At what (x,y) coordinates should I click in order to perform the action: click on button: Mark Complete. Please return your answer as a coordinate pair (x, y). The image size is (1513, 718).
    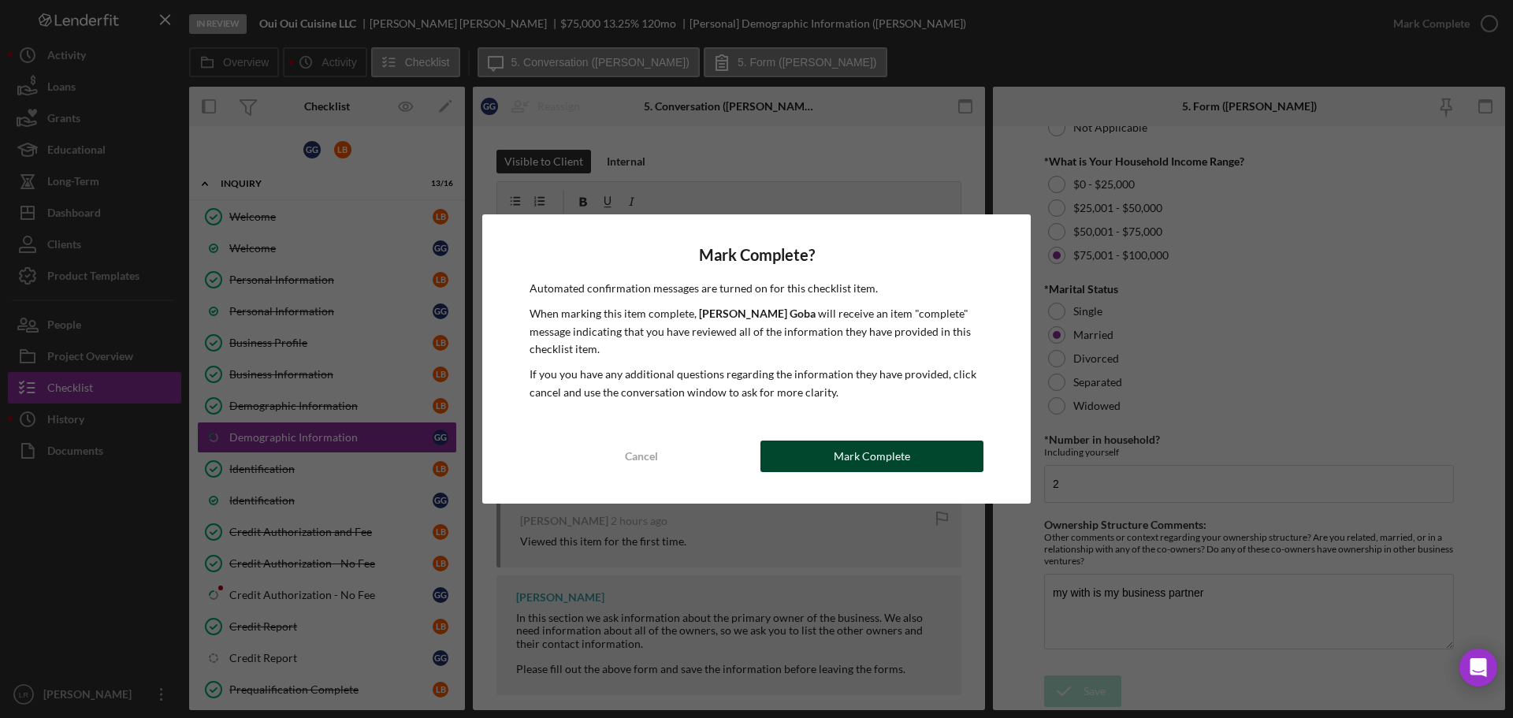
    Looking at the image, I should click on (872, 456).